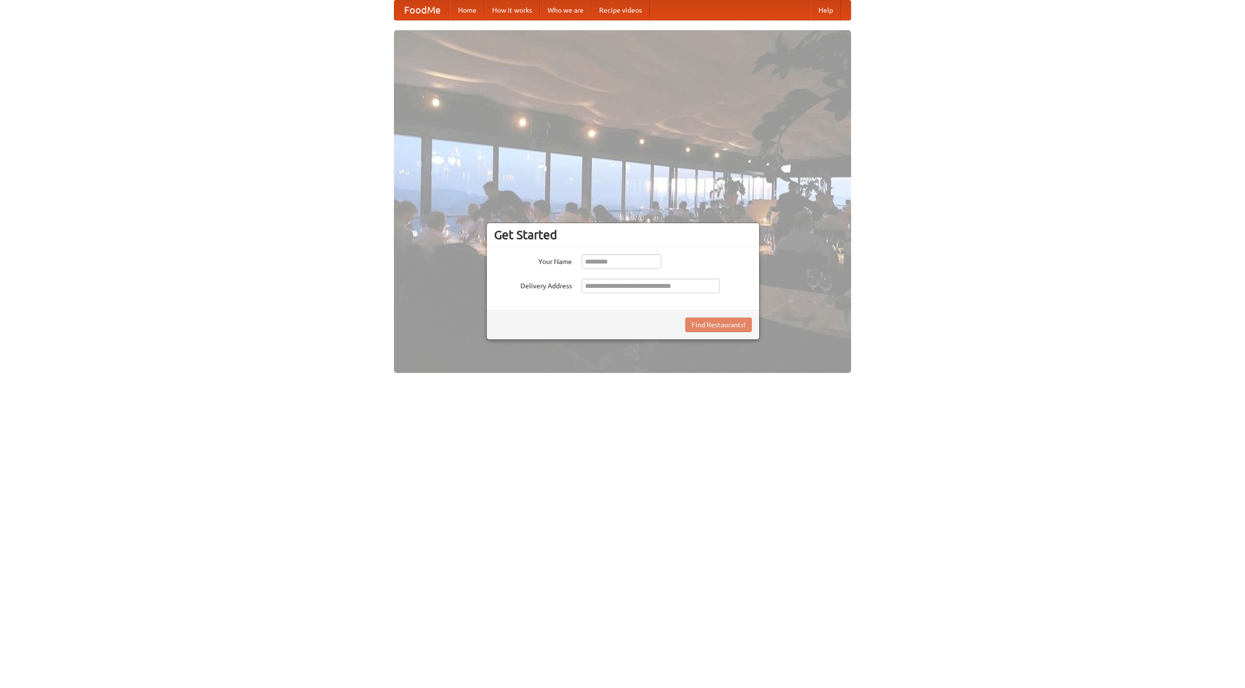  What do you see at coordinates (422, 10) in the screenshot?
I see `a: FoodMe` at bounding box center [422, 10].